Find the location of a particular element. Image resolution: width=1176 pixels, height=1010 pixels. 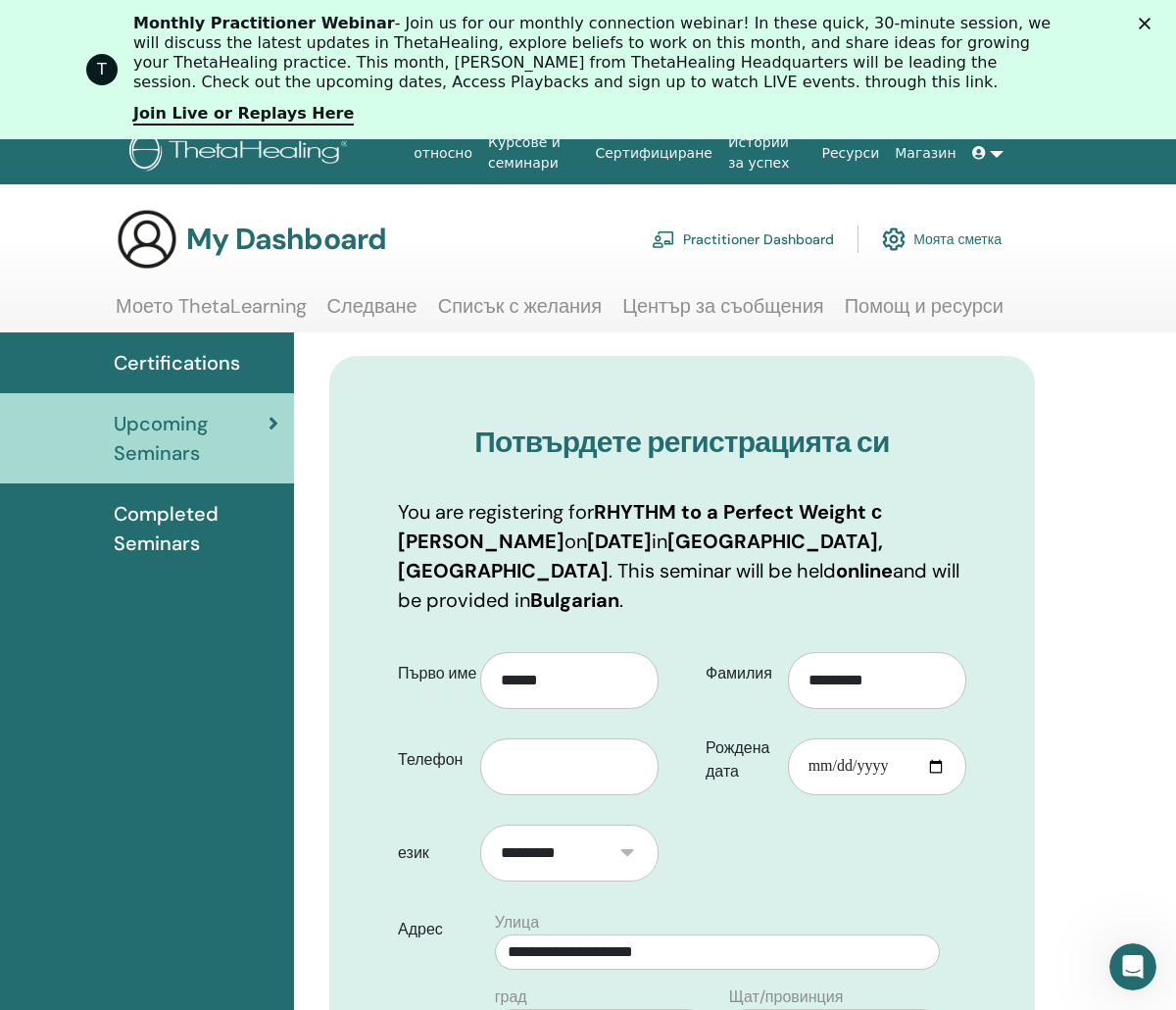

p: You are registering for on in . This seminar will be held and will be provided in . is located at coordinates (682, 555).